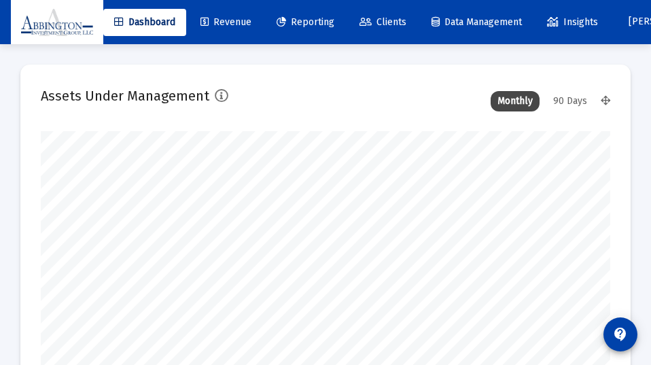 The height and width of the screenshot is (365, 651). I want to click on h2: Assets Under Management, so click(125, 96).